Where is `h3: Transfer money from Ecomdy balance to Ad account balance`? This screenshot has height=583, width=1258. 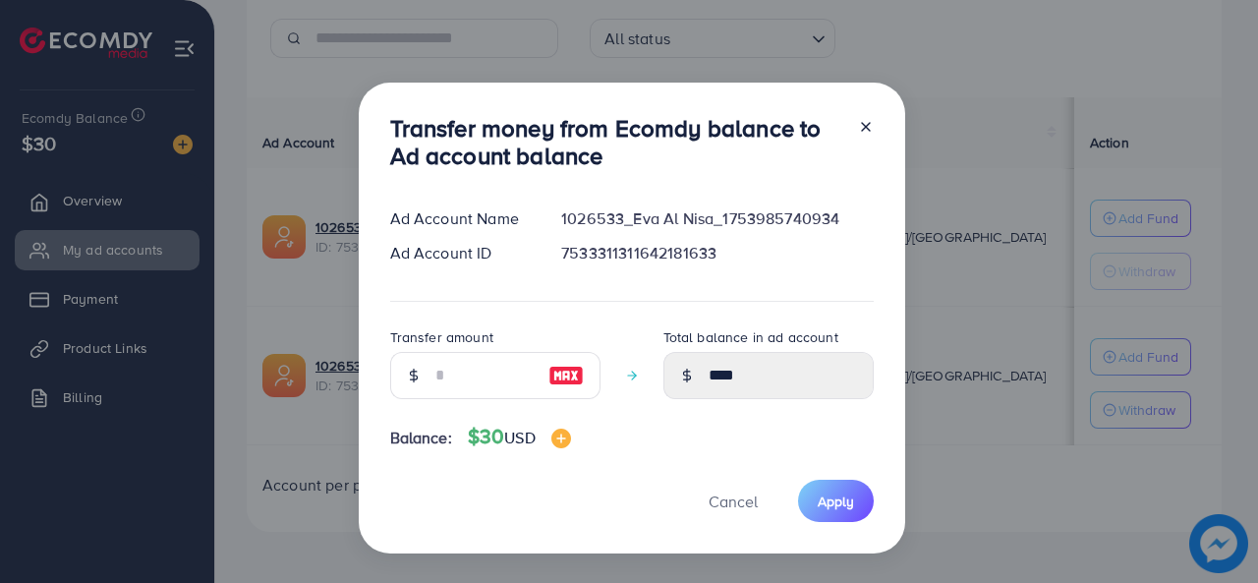
h3: Transfer money from Ecomdy balance to Ad account balance is located at coordinates (616, 143).